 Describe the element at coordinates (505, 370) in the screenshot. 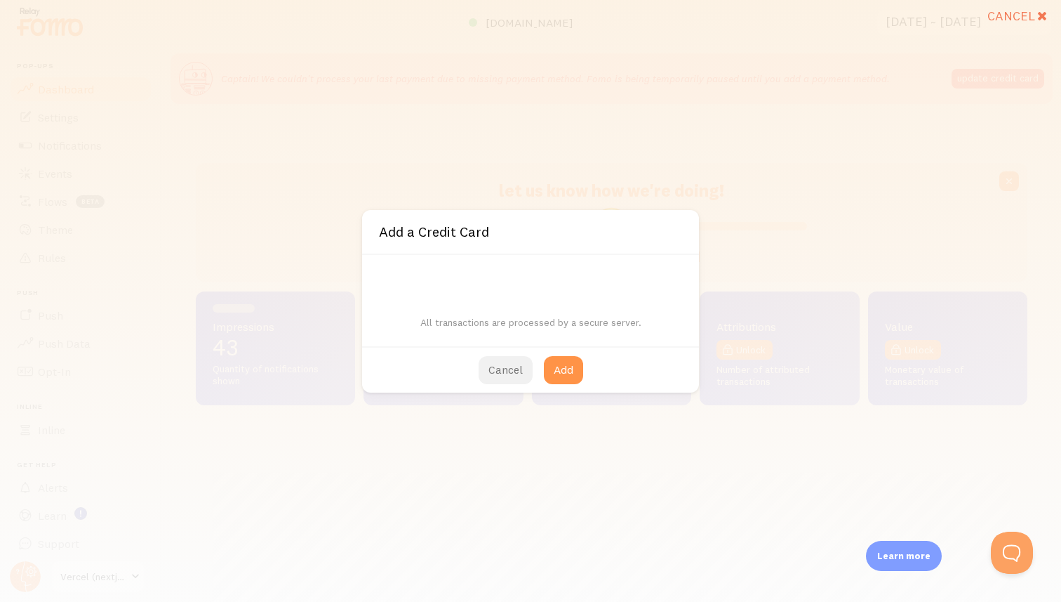

I see `button: Cancel` at that location.